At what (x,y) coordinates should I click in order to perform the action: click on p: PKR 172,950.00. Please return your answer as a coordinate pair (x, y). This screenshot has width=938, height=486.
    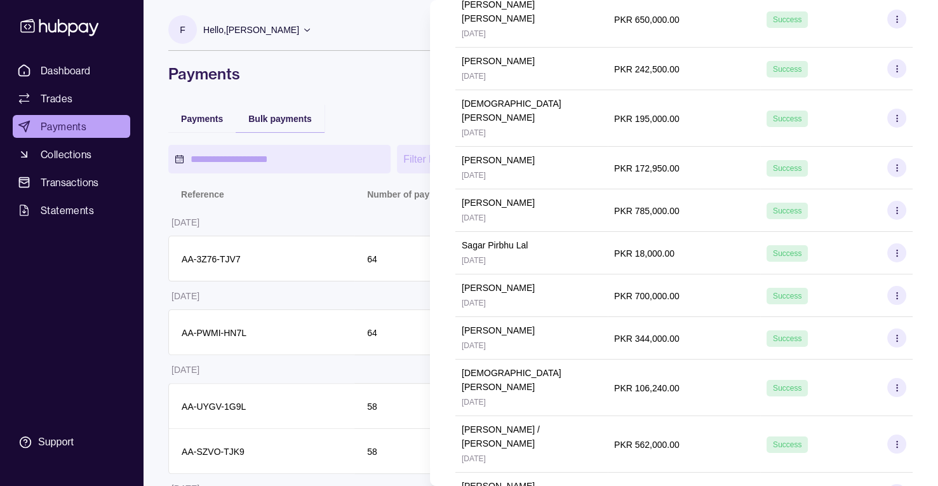
    Looking at the image, I should click on (647, 168).